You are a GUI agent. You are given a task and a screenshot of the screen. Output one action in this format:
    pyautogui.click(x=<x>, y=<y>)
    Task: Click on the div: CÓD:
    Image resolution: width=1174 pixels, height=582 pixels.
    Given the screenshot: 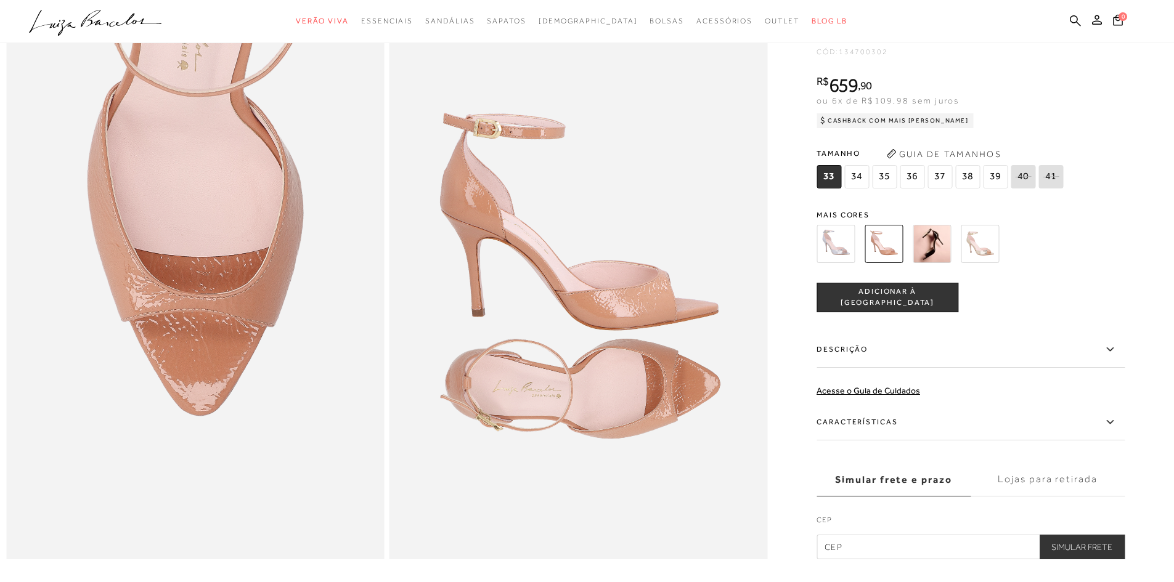 What is the action you would take?
    pyautogui.click(x=940, y=52)
    